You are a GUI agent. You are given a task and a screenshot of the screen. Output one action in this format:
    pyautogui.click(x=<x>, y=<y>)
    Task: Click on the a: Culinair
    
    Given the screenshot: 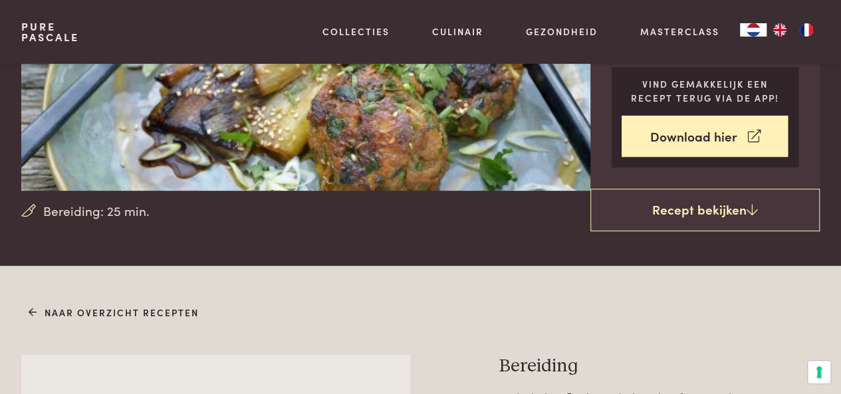 What is the action you would take?
    pyautogui.click(x=458, y=31)
    